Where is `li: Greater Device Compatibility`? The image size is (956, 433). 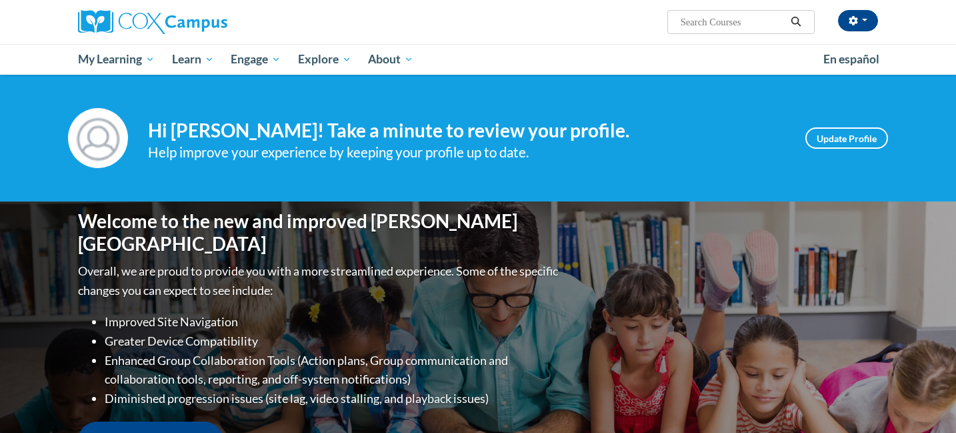
li: Greater Device Compatibility is located at coordinates (333, 341).